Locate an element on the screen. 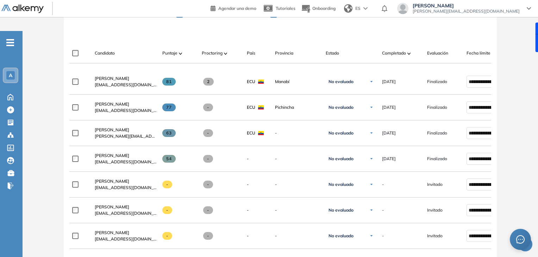 The height and width of the screenshot is (257, 538). span: message is located at coordinates (521, 240).